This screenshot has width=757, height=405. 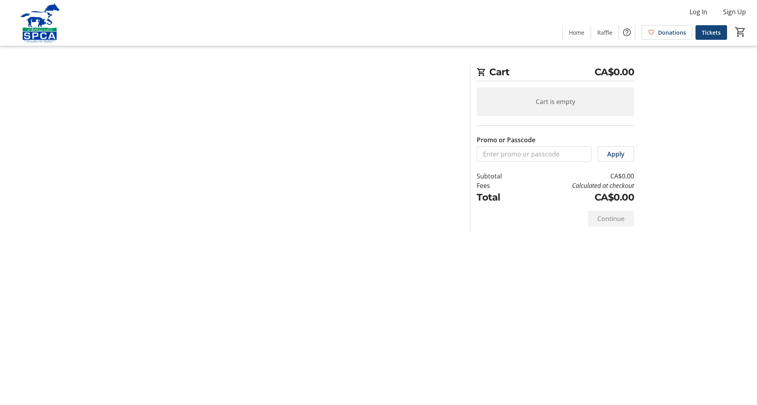 What do you see at coordinates (500, 176) in the screenshot?
I see `td: Subtotal` at bounding box center [500, 176].